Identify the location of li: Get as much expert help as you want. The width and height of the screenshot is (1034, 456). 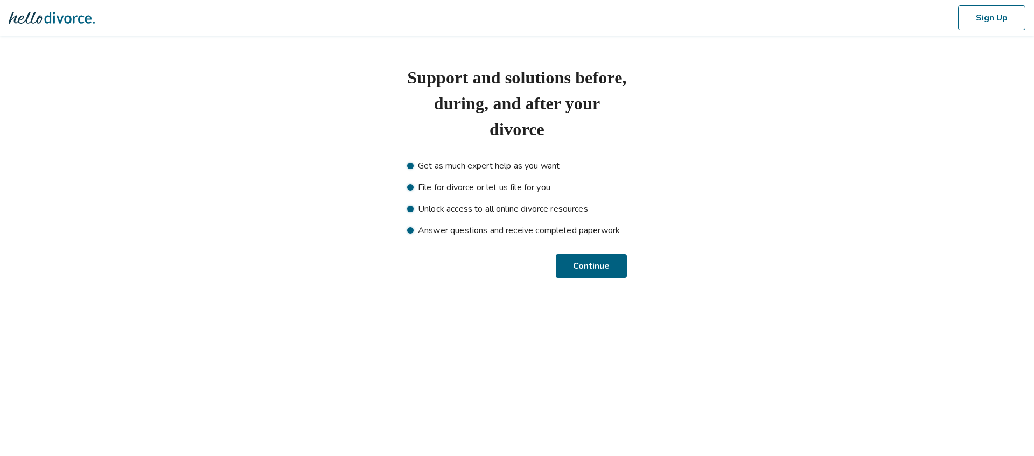
(517, 166).